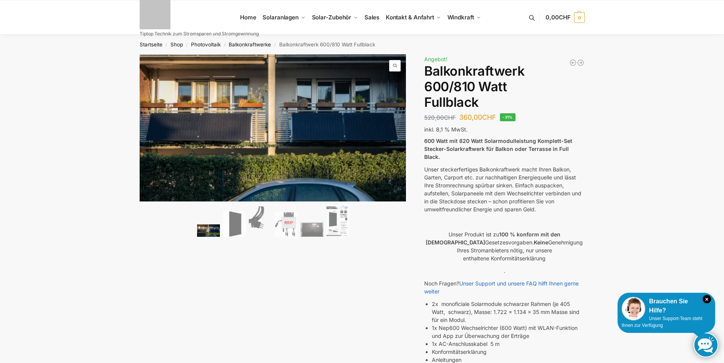 This screenshot has height=363, width=724. Describe the element at coordinates (260, 222) in the screenshot. I see `img: Anschlusskabel-3meter_schweizer-stecker` at that location.